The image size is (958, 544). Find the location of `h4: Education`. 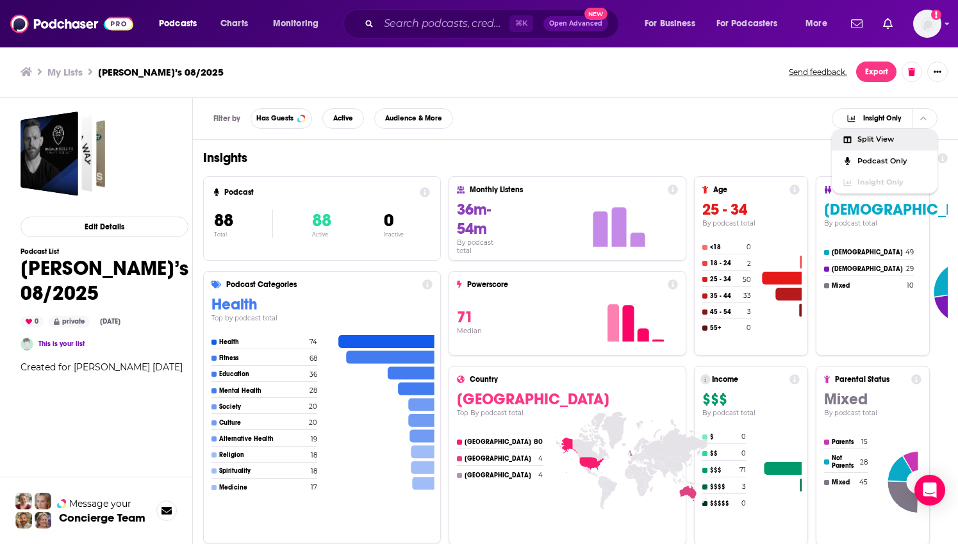

h4: Education is located at coordinates (263, 374).